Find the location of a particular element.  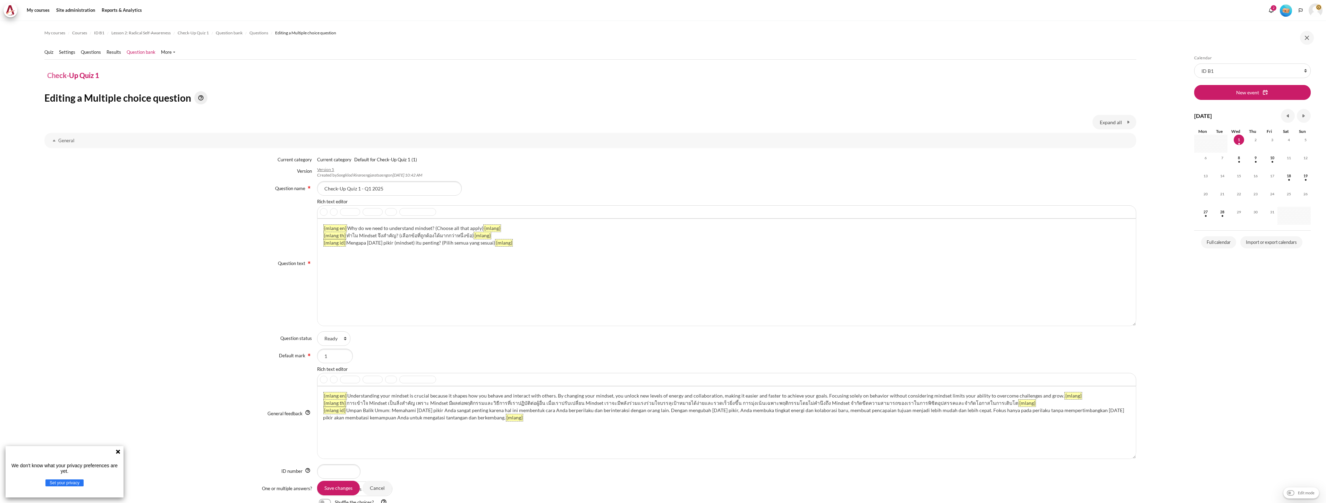

button: Set your privacy is located at coordinates (65, 483).